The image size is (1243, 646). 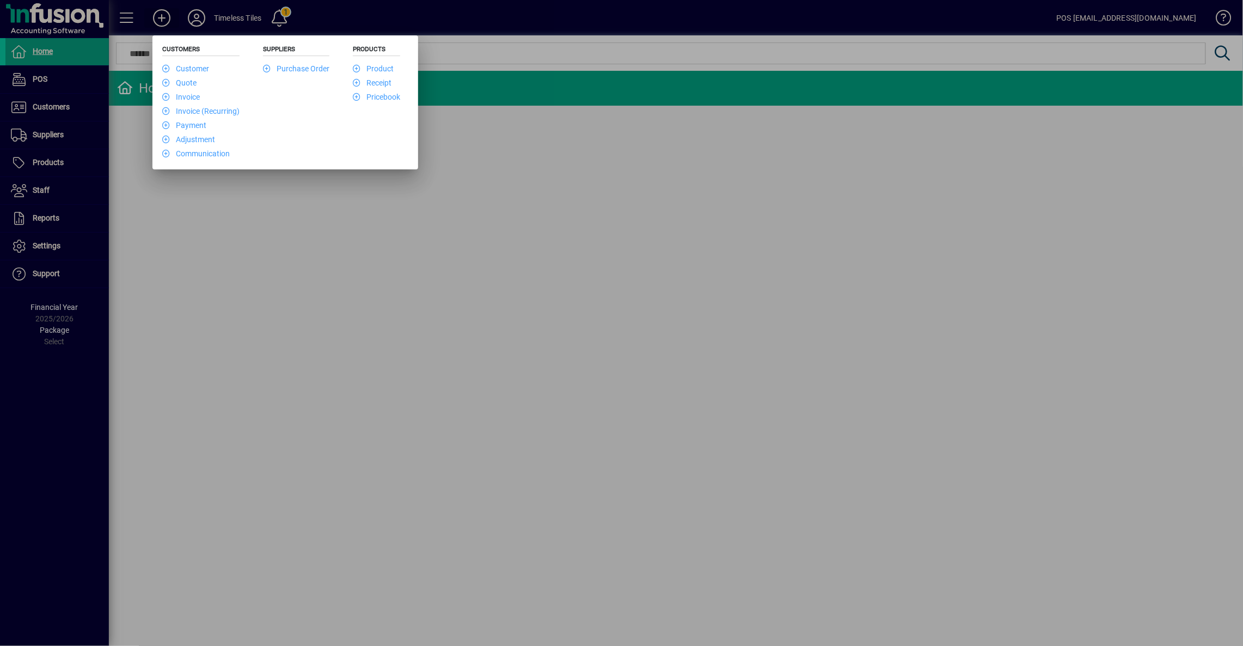 I want to click on a: Payment, so click(x=184, y=125).